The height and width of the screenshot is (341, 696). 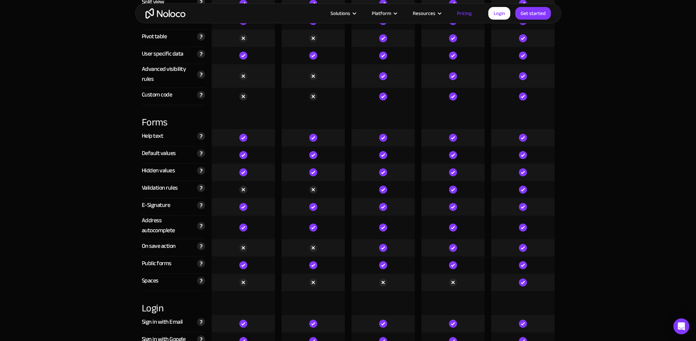 What do you see at coordinates (464, 13) in the screenshot?
I see `a: Pricing` at bounding box center [464, 13].